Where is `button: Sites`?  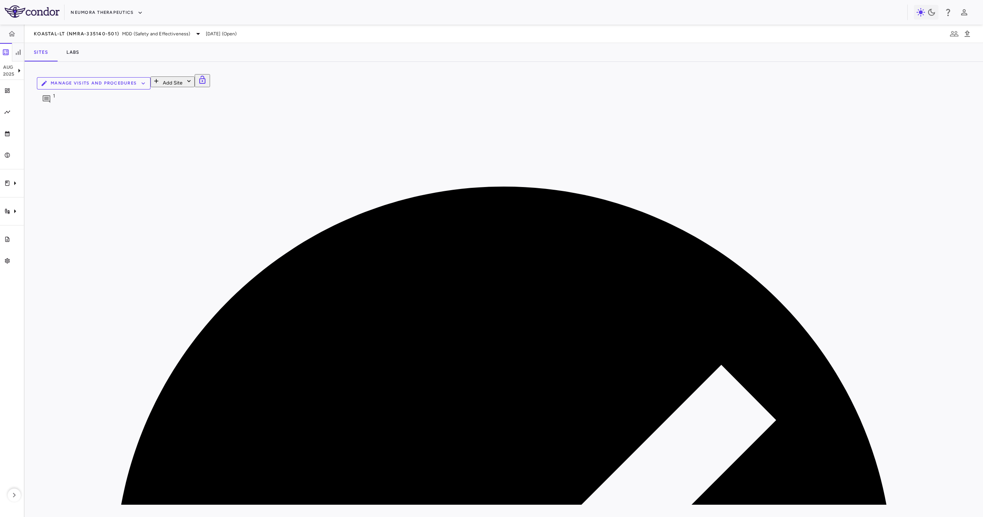 button: Sites is located at coordinates (41, 52).